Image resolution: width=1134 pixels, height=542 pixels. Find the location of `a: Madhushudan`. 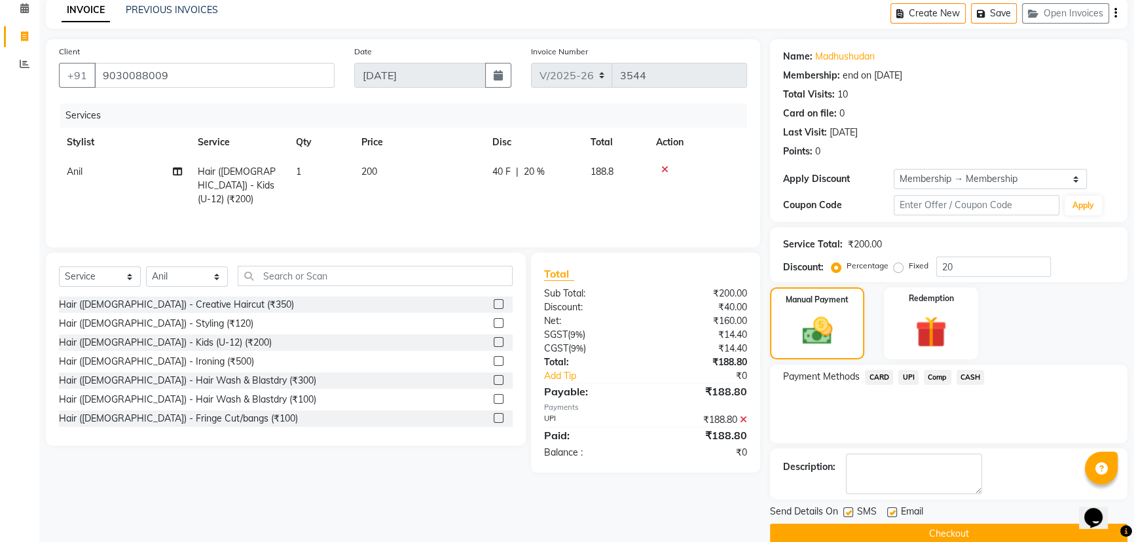

a: Madhushudan is located at coordinates (844, 56).